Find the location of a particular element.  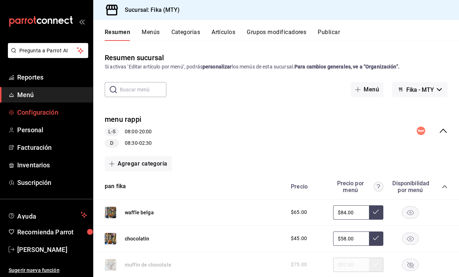

div: Precio por menú is located at coordinates (358, 187).